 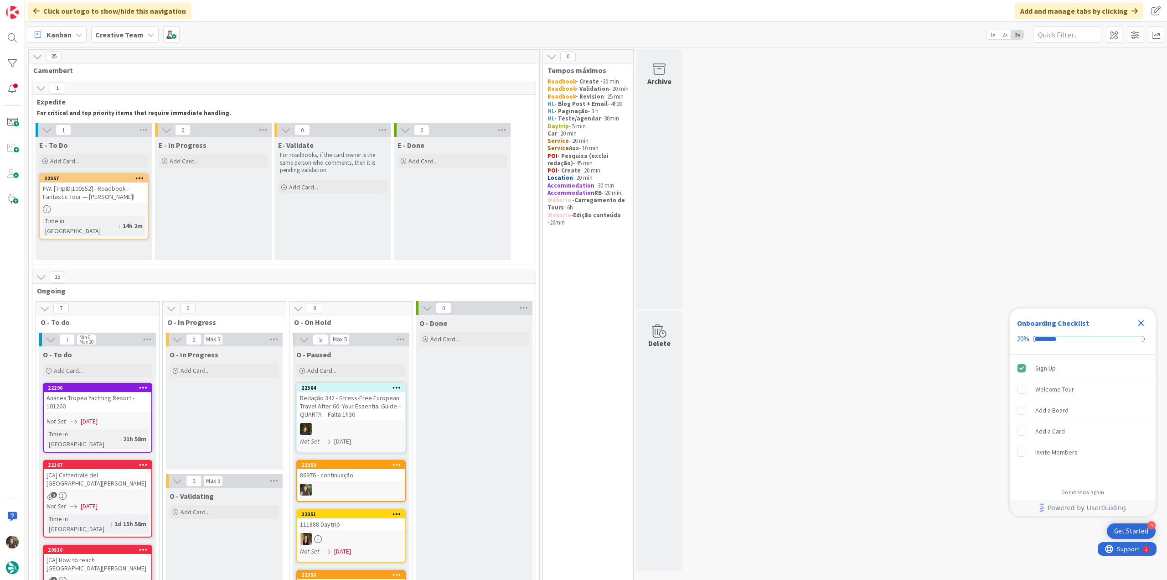 I want to click on span: E- Validate, so click(x=296, y=145).